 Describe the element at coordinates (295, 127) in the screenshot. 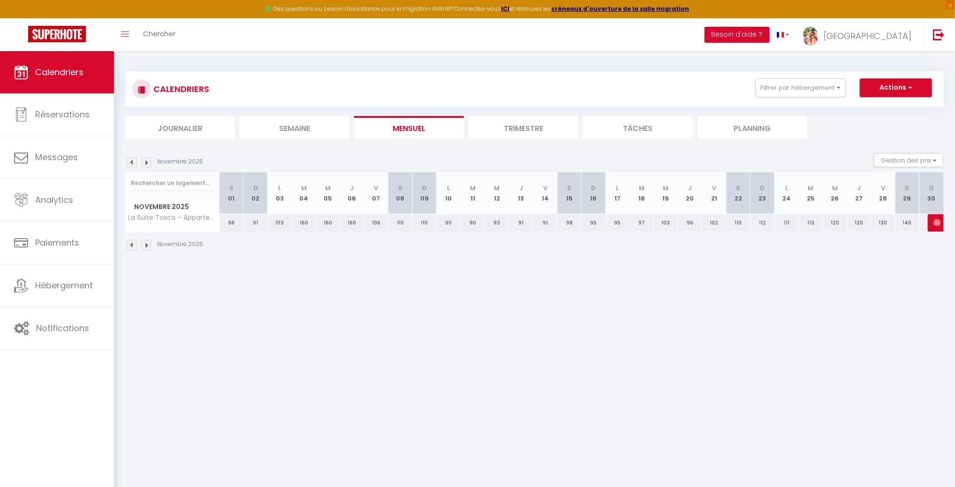

I see `li: Semaine` at that location.